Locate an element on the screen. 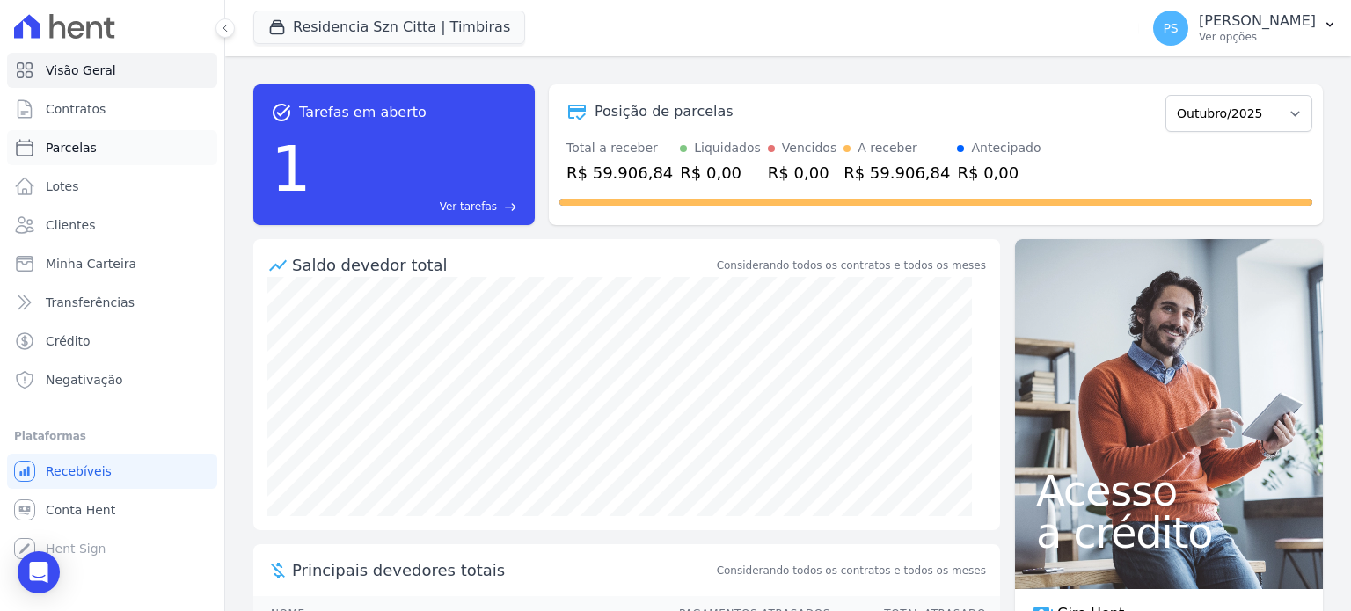 The height and width of the screenshot is (611, 1351). a: Lotes is located at coordinates (112, 186).